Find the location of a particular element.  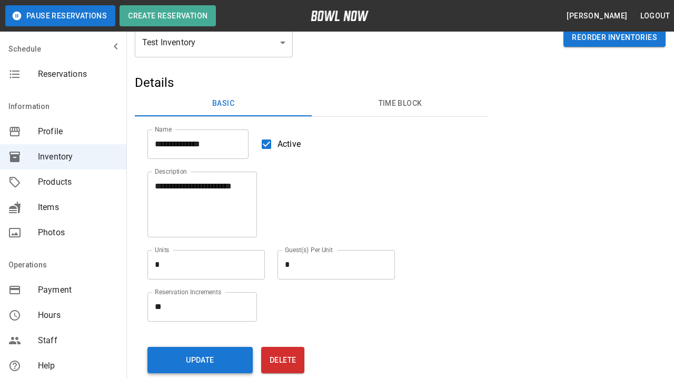

img: logo is located at coordinates (340, 16).